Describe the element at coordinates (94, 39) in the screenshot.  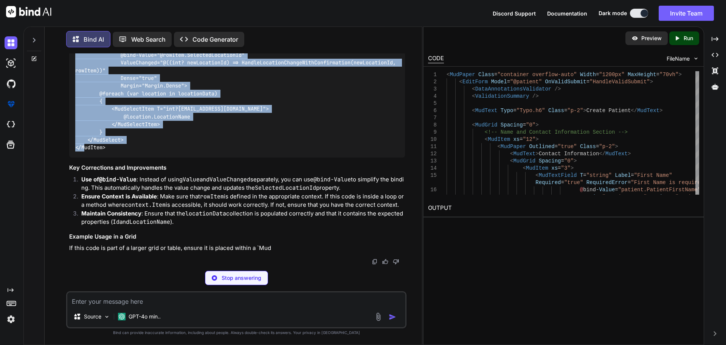
I see `p: Bind AI` at that location.